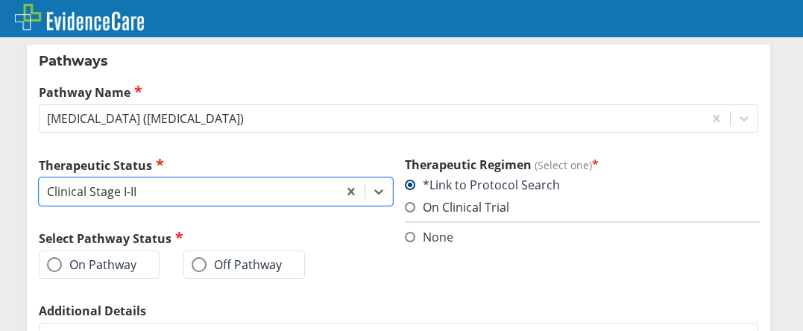 The height and width of the screenshot is (331, 803). What do you see at coordinates (215, 165) in the screenshot?
I see `label: Therapeutic Status` at bounding box center [215, 165].